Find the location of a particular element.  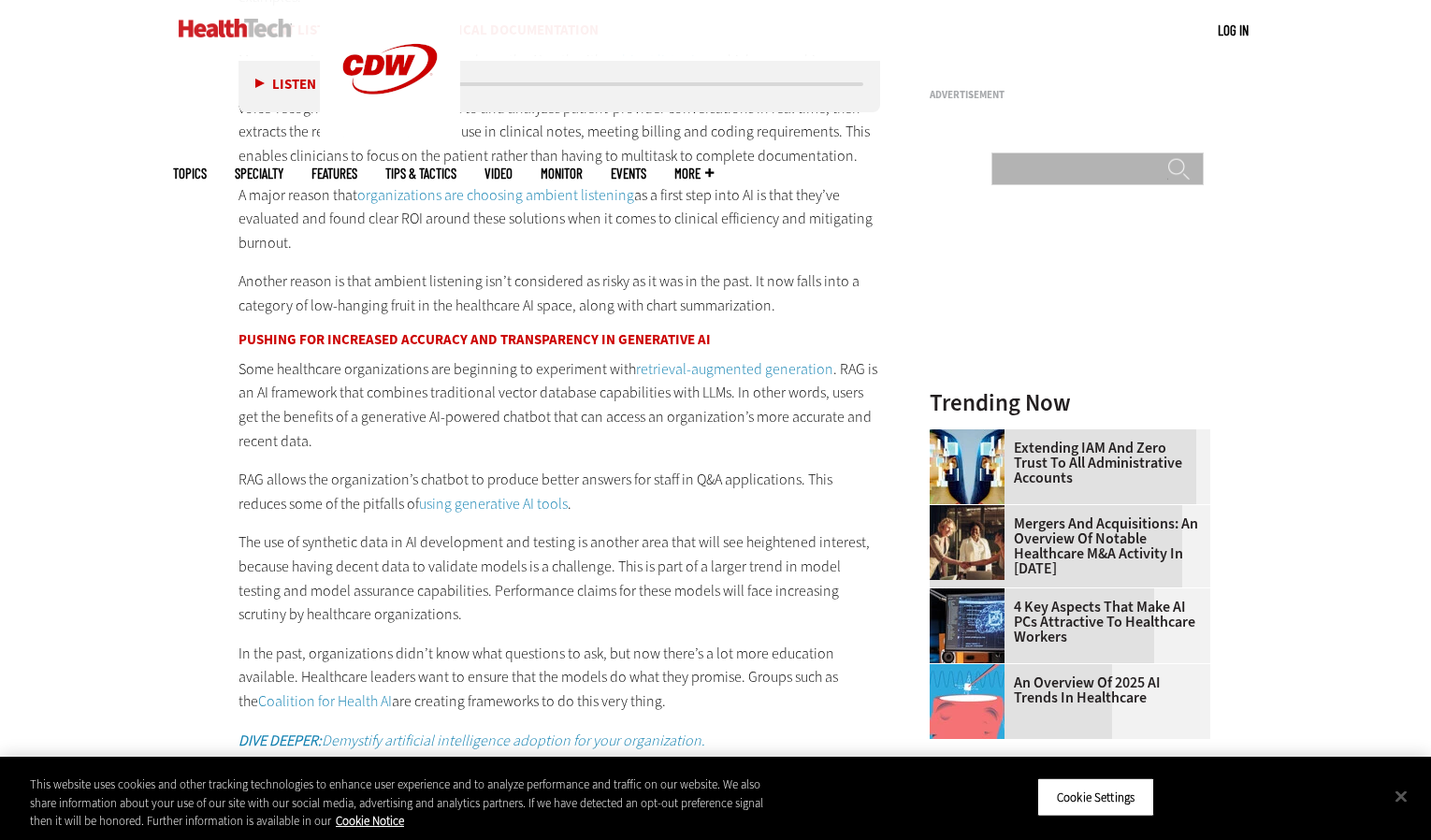

a: DIVE DEEPER:Demystify artificial intelligence adoption for your organization. is located at coordinates (471, 739).